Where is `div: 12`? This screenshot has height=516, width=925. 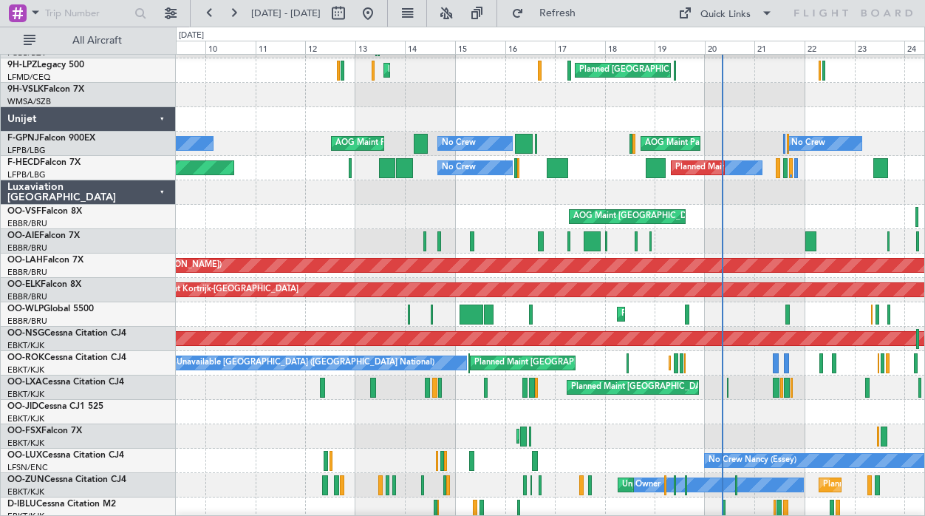
div: 12 is located at coordinates (330, 47).